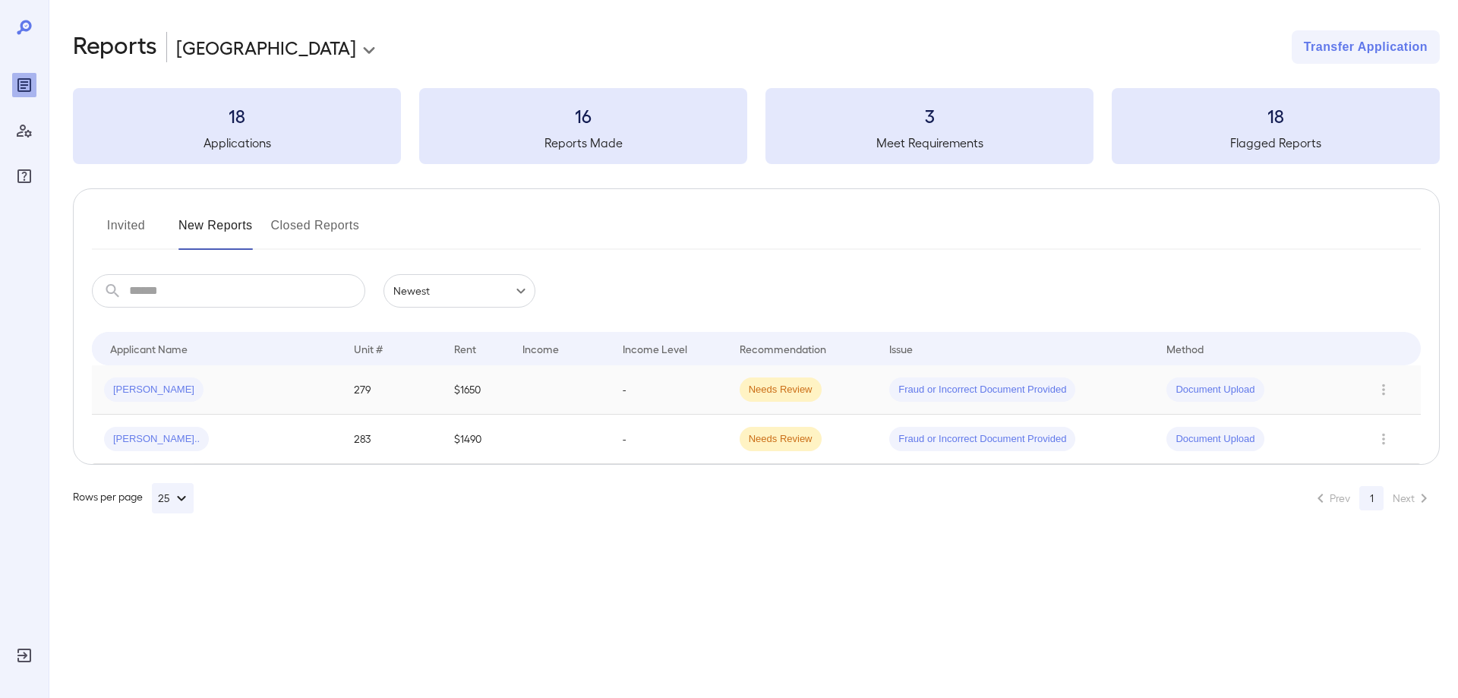 This screenshot has width=1458, height=698. What do you see at coordinates (583, 143) in the screenshot?
I see `h5: Reports Made` at bounding box center [583, 143].